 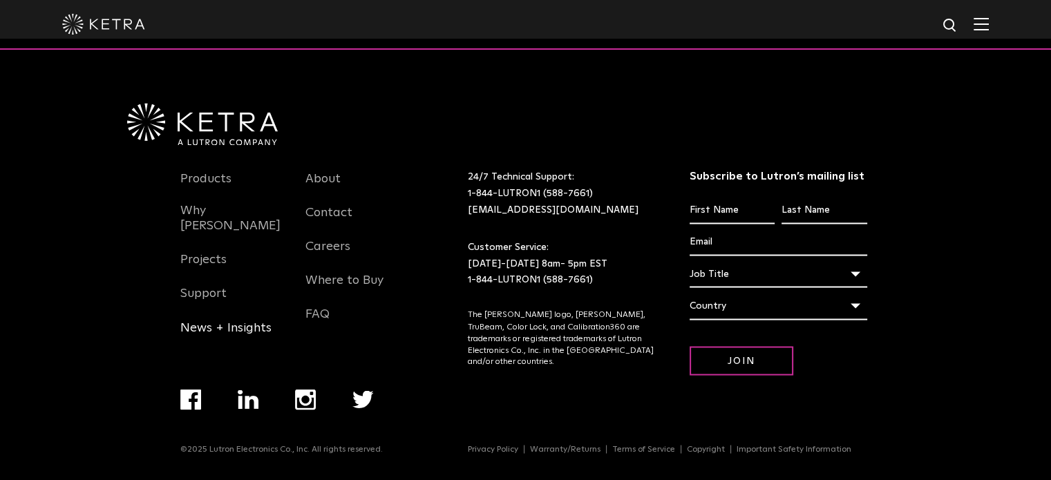 What do you see at coordinates (561, 193) in the screenshot?
I see `p: 24/7 Technical Support:` at bounding box center [561, 193].